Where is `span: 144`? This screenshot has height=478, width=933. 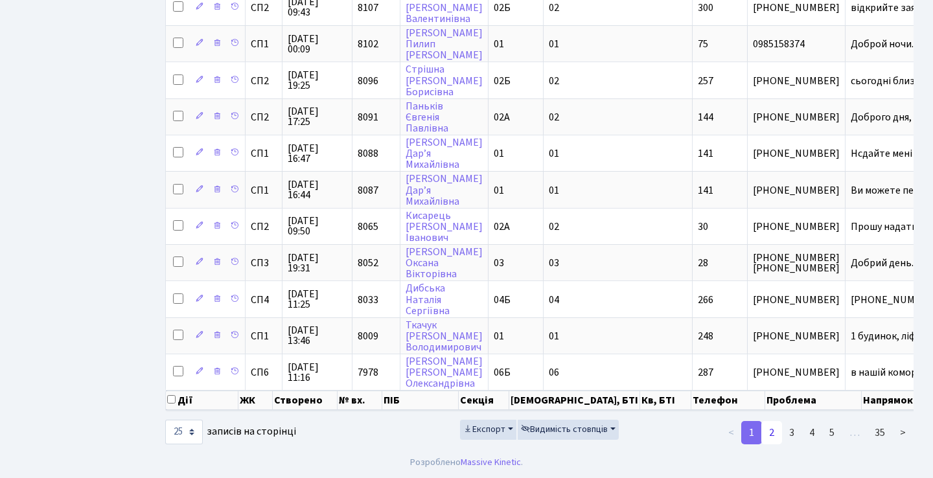
span: 144 is located at coordinates (706, 117).